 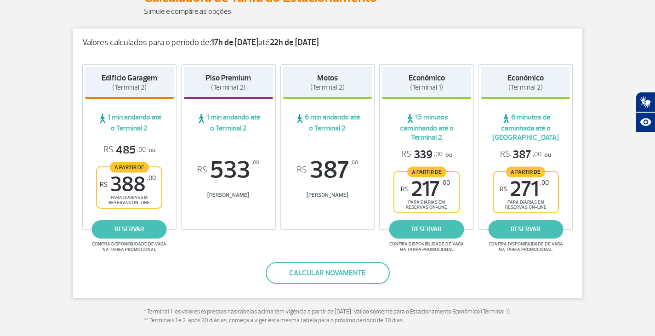 What do you see at coordinates (524, 189) in the screenshot?
I see `span: 271` at bounding box center [524, 189].